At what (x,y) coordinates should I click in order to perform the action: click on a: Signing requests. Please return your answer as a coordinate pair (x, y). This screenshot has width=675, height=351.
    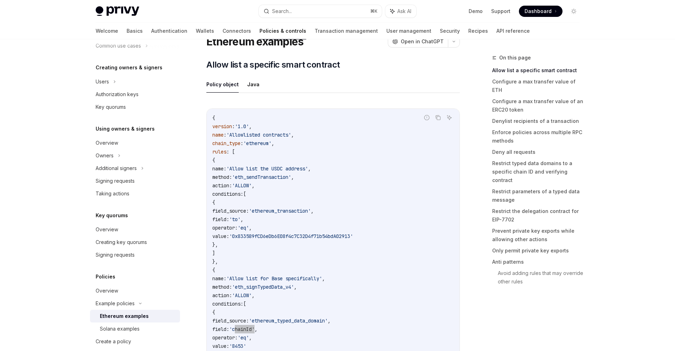
    Looking at the image, I should click on (135, 181).